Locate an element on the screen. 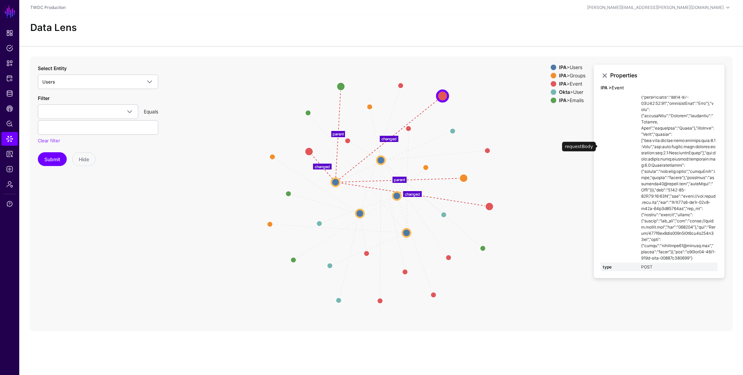 This screenshot has height=375, width=743. div: > Event is located at coordinates (572, 84).